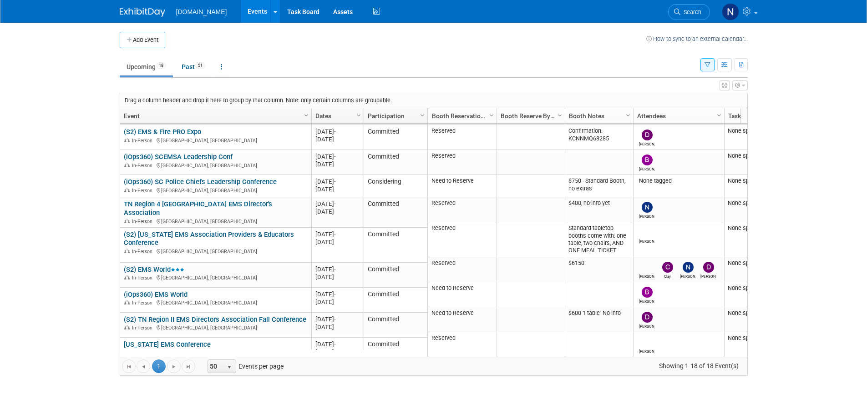  I want to click on span: Go to the next page, so click(174, 367).